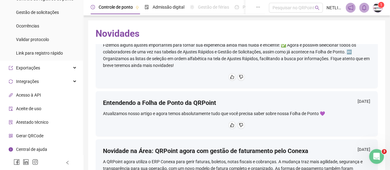 This screenshot has width=390, height=170. Describe the element at coordinates (236, 55) in the screenshot. I see `div: Fizemos alguns ajustes importantes para tornar sua experiência ainda mais fluida e eficiente: ✅ A...` at that location.